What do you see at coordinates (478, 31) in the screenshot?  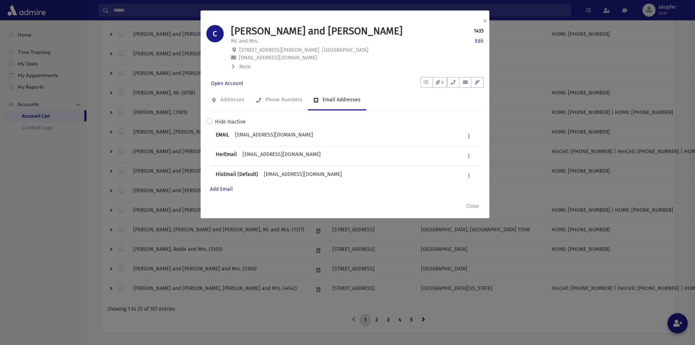 I see `strong: 1435` at bounding box center [478, 31].